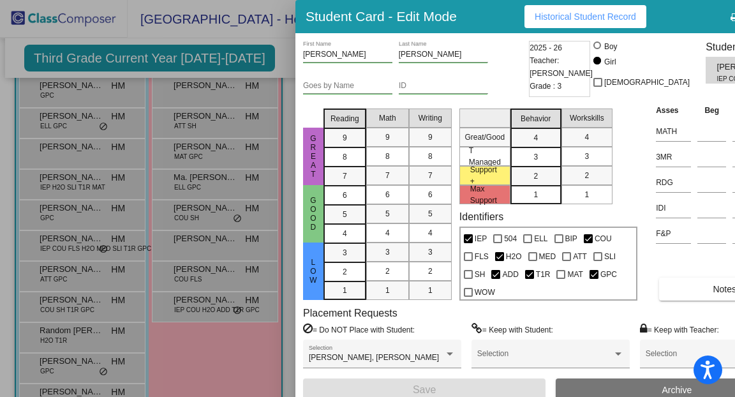 The image size is (735, 397). What do you see at coordinates (546, 86) in the screenshot?
I see `span: Grade : 3` at bounding box center [546, 86].